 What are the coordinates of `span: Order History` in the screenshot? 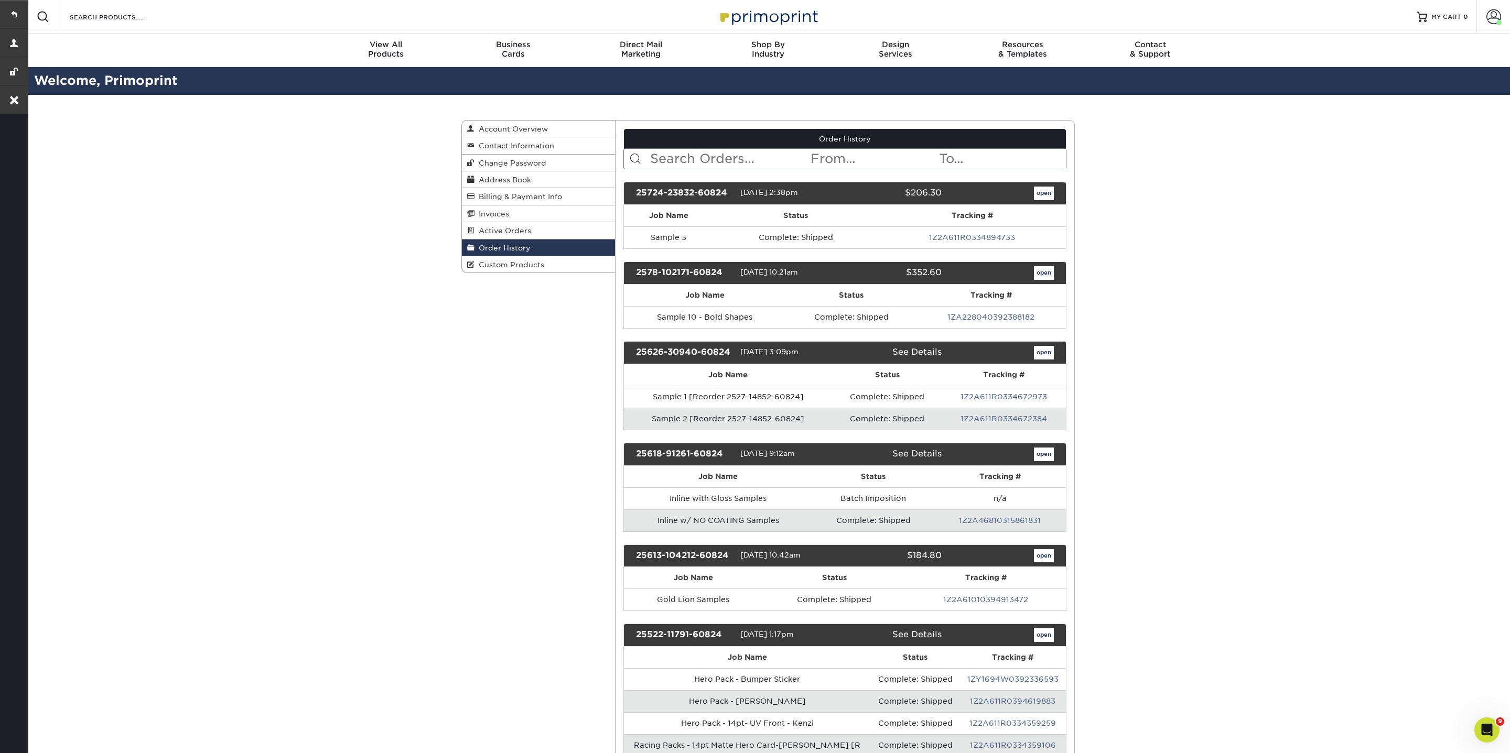 It's located at (502, 248).